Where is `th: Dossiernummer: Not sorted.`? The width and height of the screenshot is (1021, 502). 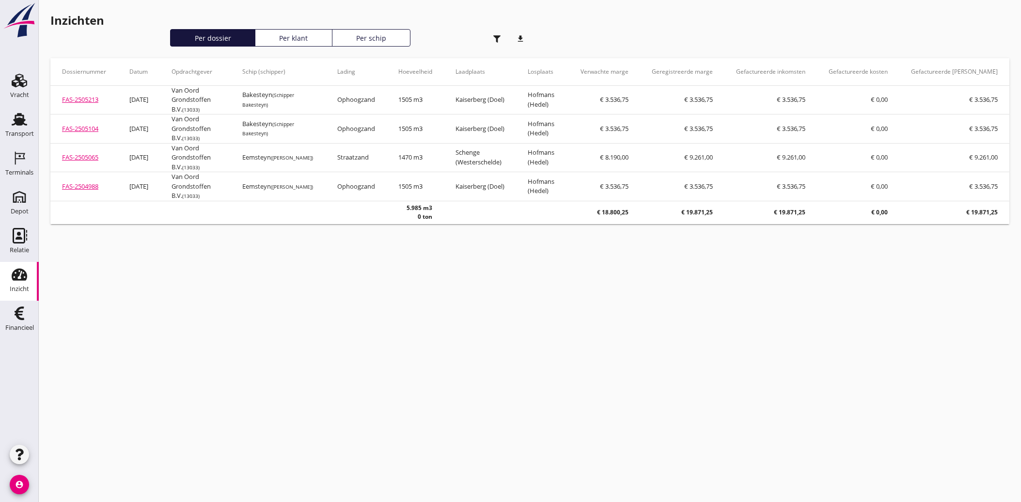 th: Dossiernummer: Not sorted. is located at coordinates (84, 72).